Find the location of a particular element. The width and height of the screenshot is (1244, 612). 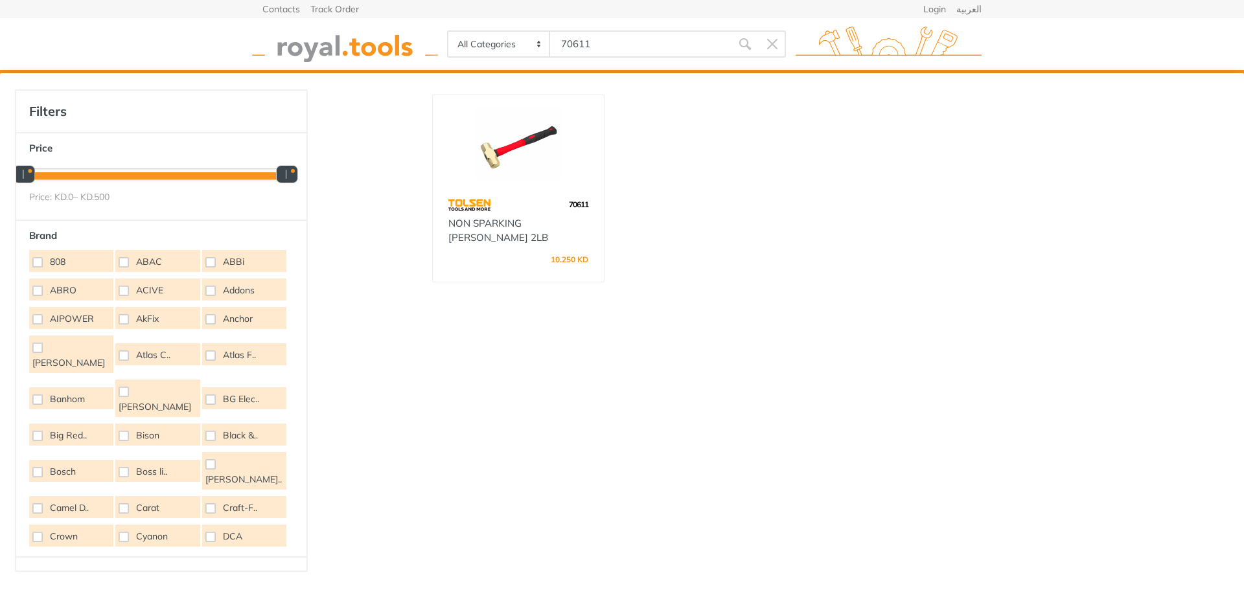

a: Contact Us is located at coordinates (826, 87).